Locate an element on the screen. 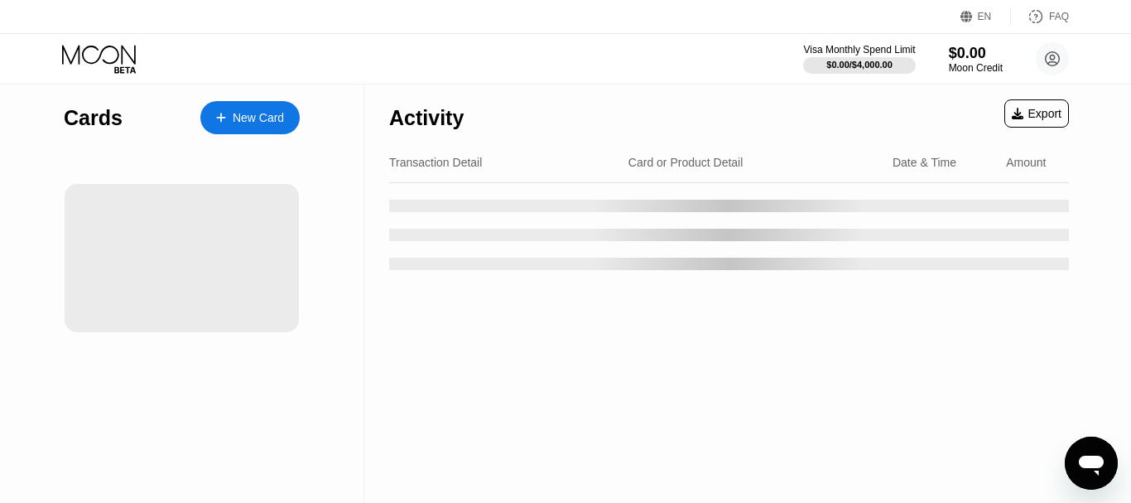  div: Activity is located at coordinates (426, 118).